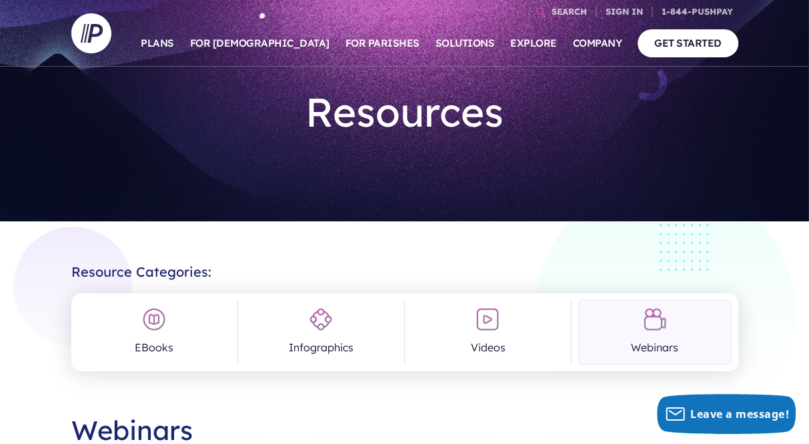 This screenshot has height=444, width=809. I want to click on img: Webinars Icon, so click(655, 320).